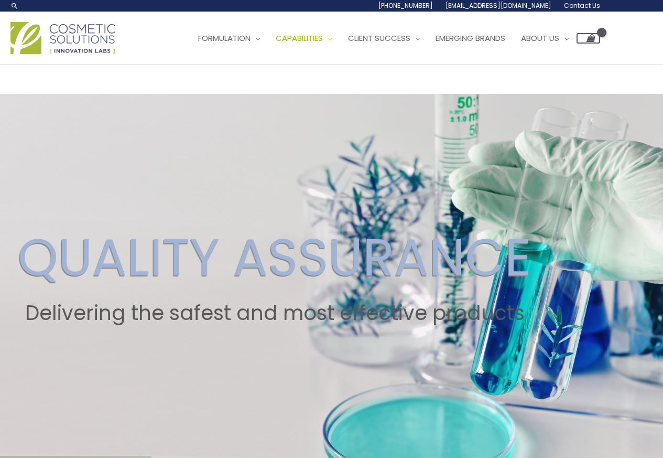  Describe the element at coordinates (540, 38) in the screenshot. I see `span: About Us` at that location.